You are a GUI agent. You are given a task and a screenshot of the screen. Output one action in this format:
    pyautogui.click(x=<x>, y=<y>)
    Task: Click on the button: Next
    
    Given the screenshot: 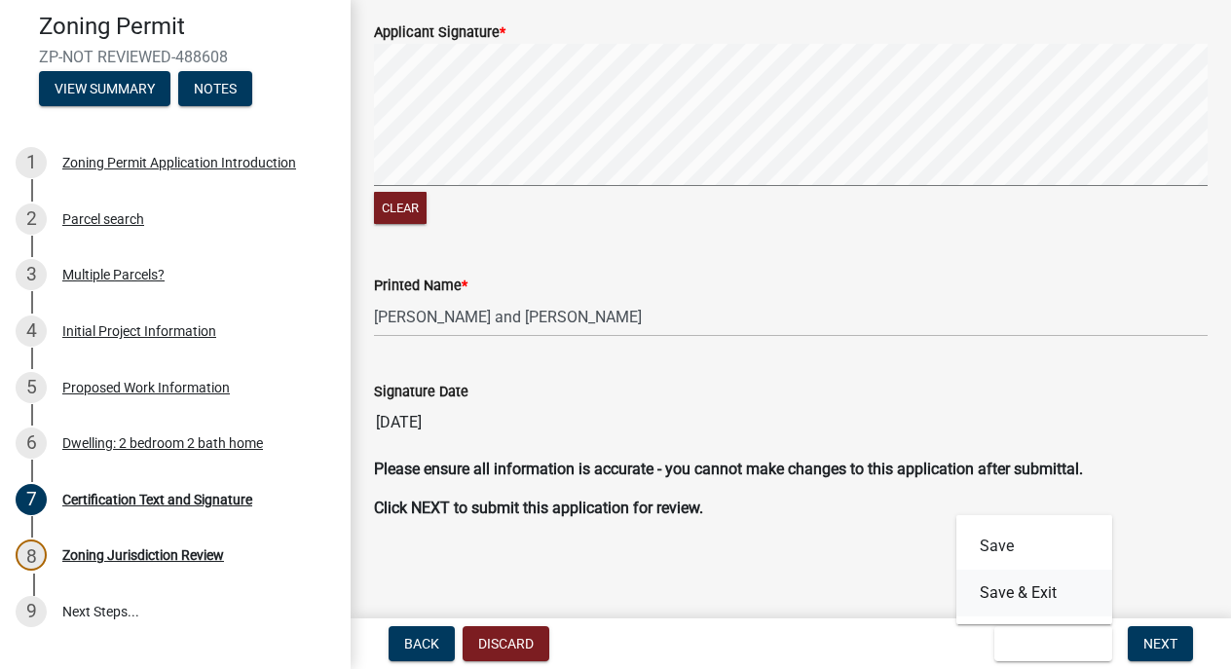 What is the action you would take?
    pyautogui.click(x=1160, y=644)
    